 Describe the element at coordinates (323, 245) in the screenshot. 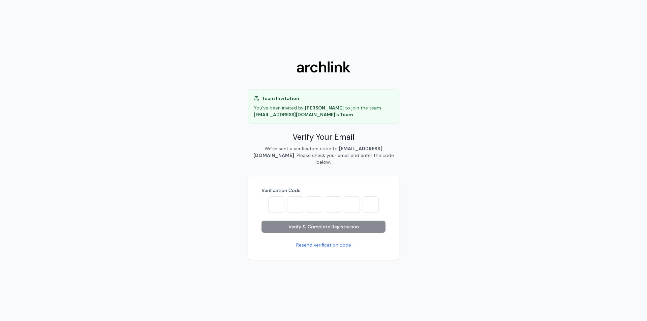

I see `button: Resend verification code` at that location.